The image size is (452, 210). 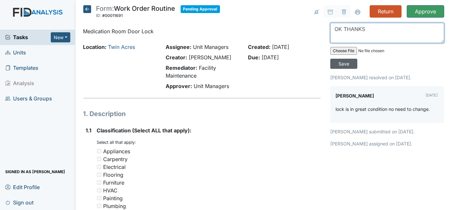 What do you see at coordinates (16, 52) in the screenshot?
I see `span: Units` at bounding box center [16, 52].